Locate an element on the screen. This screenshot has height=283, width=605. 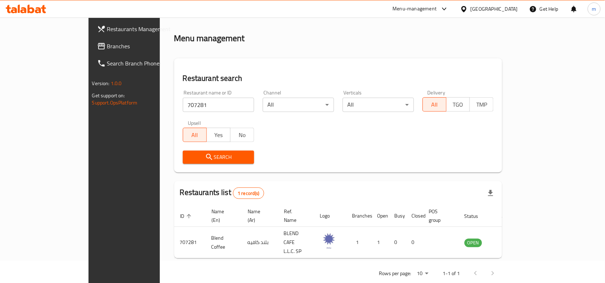
td: Blend Coffee is located at coordinates (223, 243).